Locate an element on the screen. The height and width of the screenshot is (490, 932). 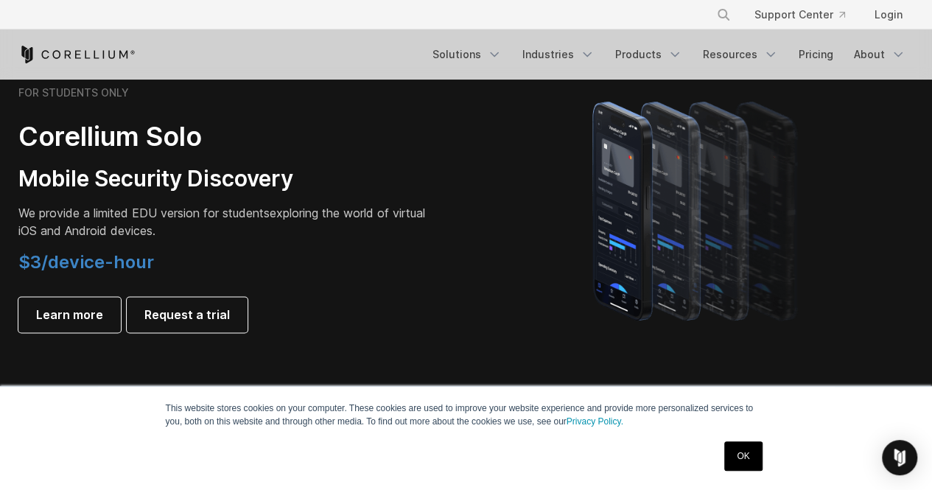
a: OK is located at coordinates (742, 456).